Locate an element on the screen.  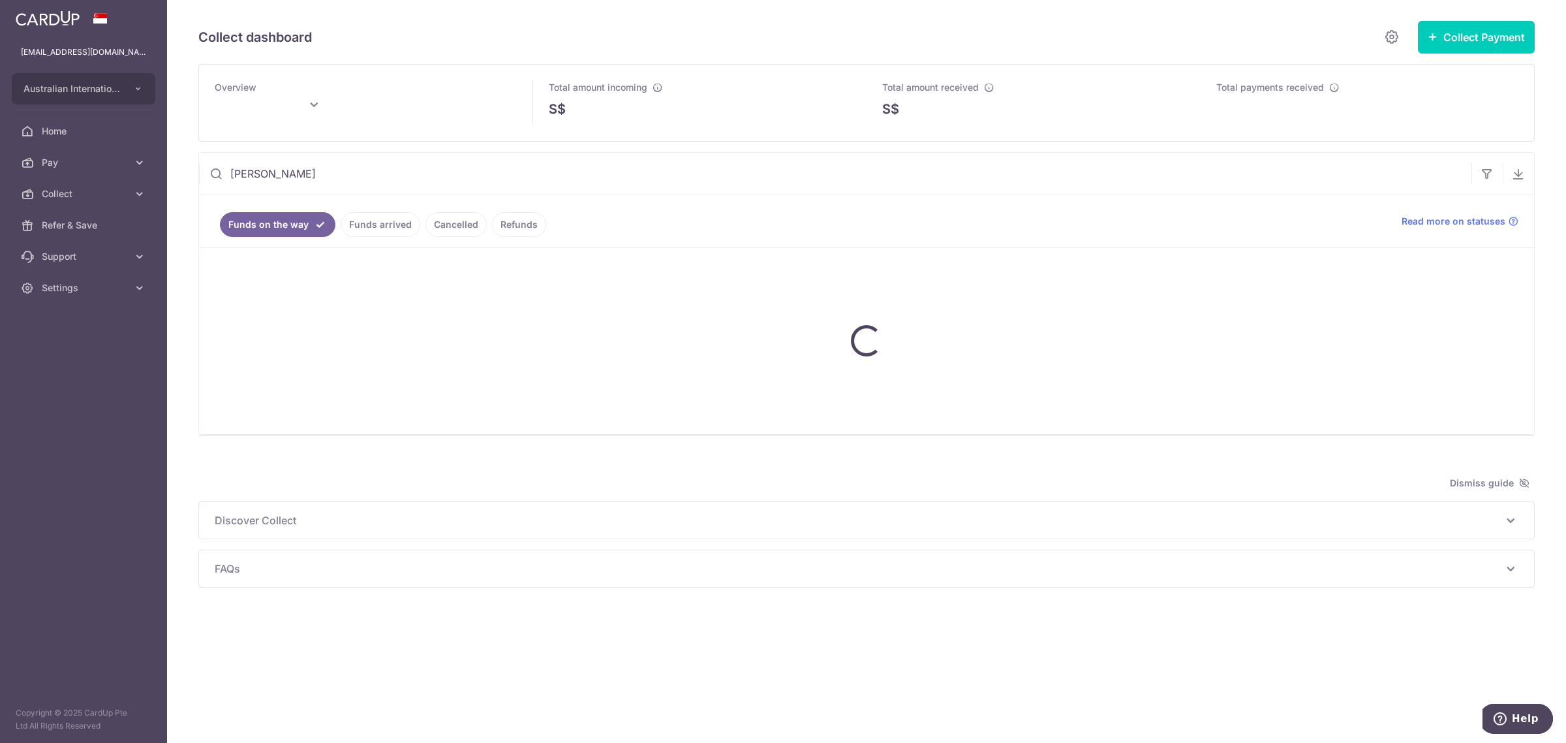
span: Home is located at coordinates (85, 131).